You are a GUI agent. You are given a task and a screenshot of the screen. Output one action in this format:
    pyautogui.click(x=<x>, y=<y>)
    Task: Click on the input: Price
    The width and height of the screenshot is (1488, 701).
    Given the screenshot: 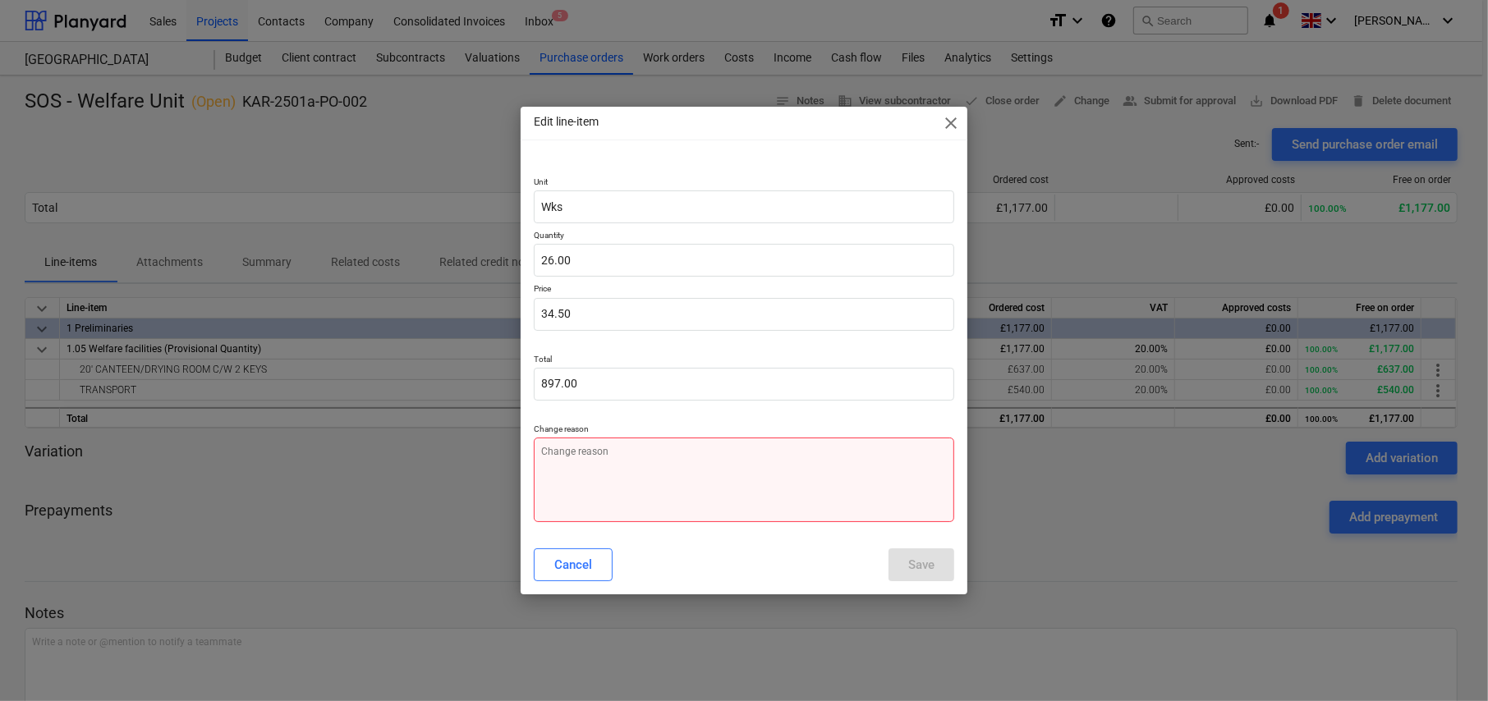 What is the action you would take?
    pyautogui.click(x=744, y=315)
    